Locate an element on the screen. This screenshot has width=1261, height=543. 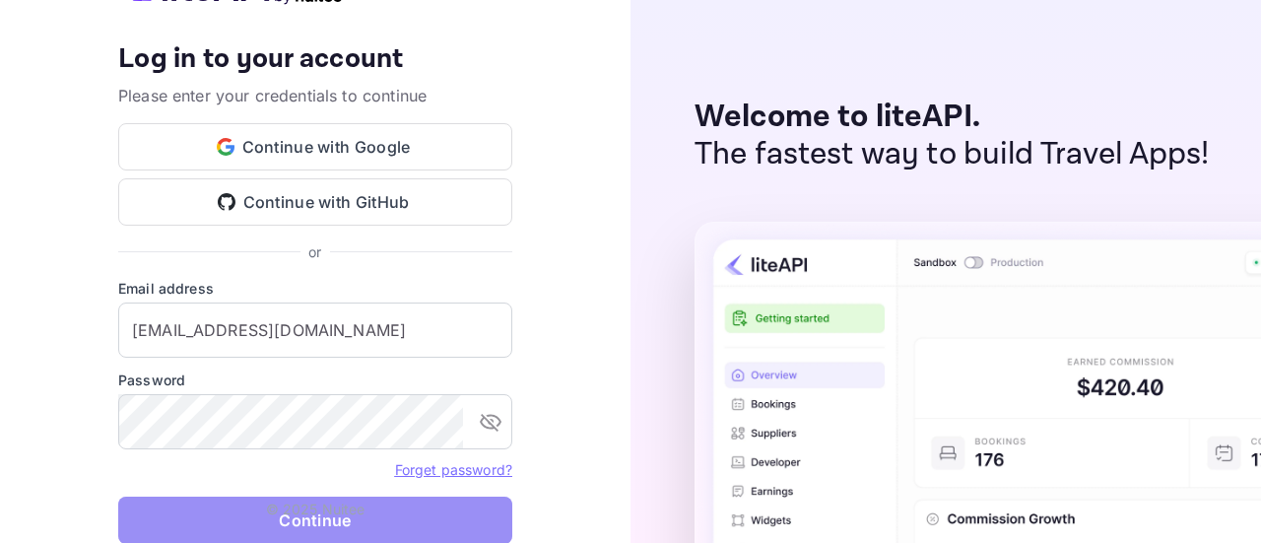
label: Password is located at coordinates (315, 379).